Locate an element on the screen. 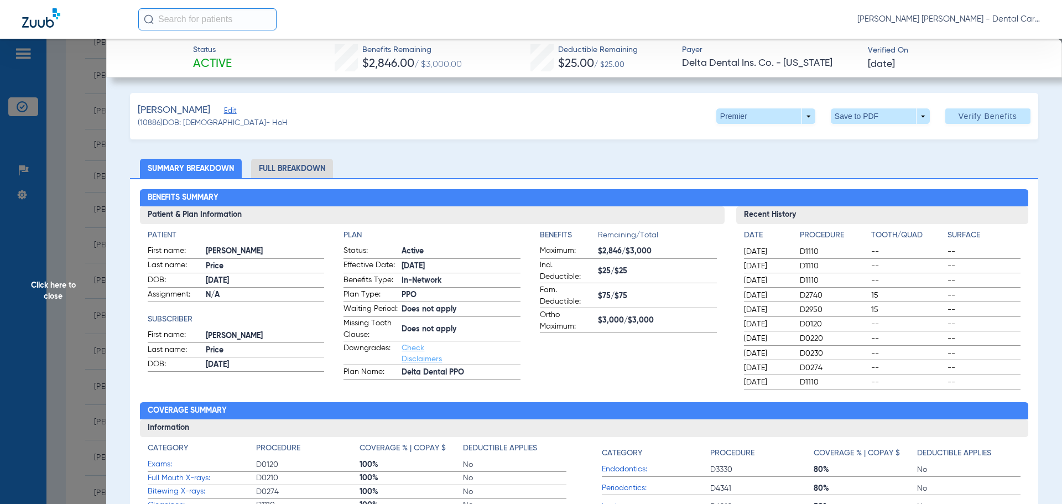 This screenshot has height=504, width=1062. h3: Information is located at coordinates (584, 428).